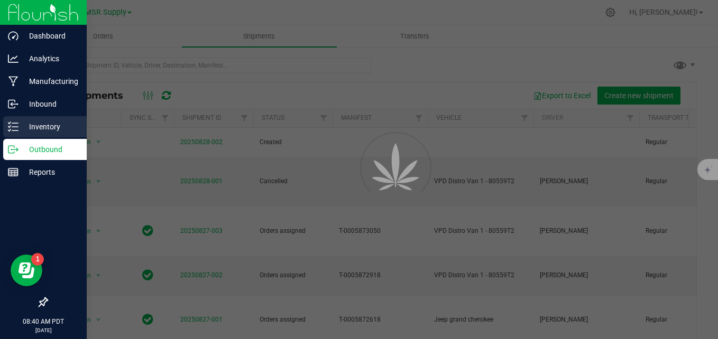 This screenshot has width=718, height=339. Describe the element at coordinates (50, 59) in the screenshot. I see `p: Analytics` at that location.